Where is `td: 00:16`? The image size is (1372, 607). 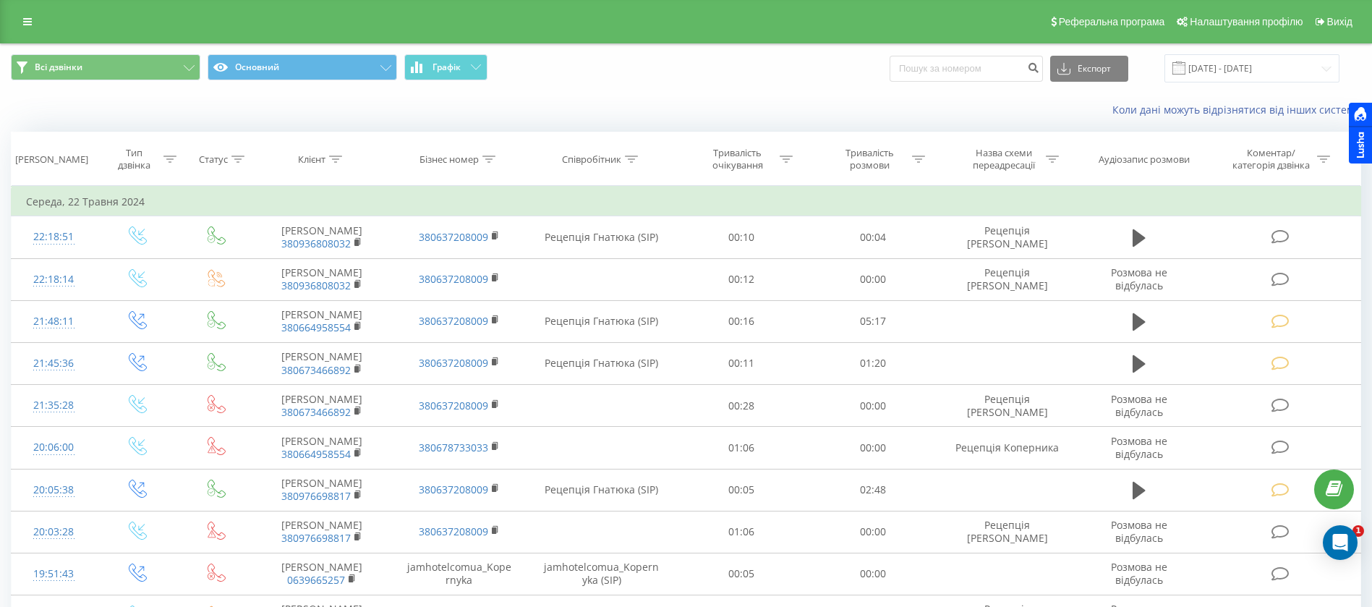
td: 00:16 is located at coordinates (741, 321).